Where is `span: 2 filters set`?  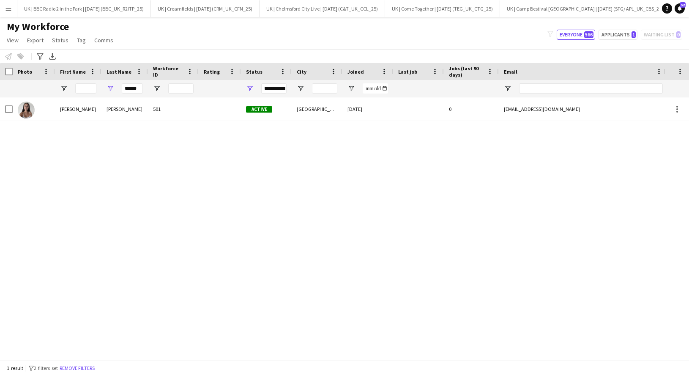 span: 2 filters set is located at coordinates (46, 367).